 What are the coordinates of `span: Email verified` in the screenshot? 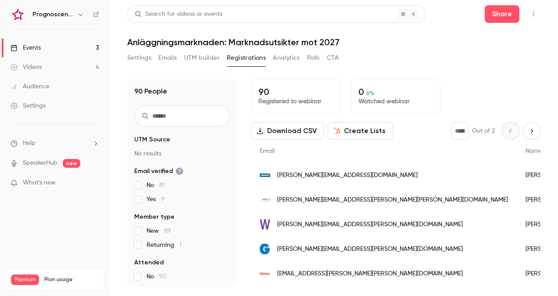 It's located at (159, 171).